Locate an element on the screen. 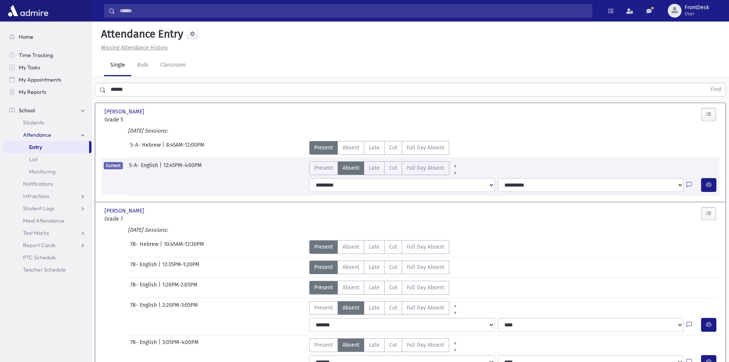 Image resolution: width=729 pixels, height=362 pixels. a: My Appointments is located at coordinates (47, 80).